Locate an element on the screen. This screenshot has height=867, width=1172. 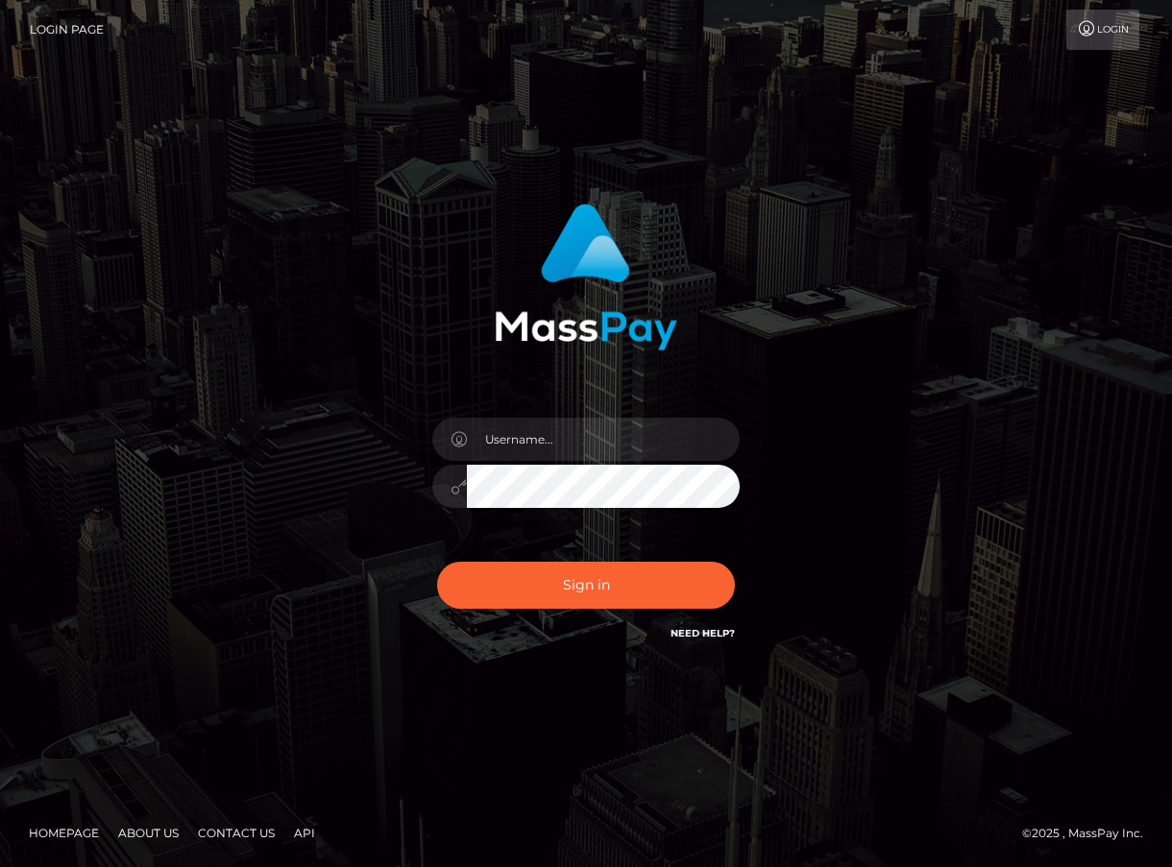
a: API is located at coordinates (305, 833).